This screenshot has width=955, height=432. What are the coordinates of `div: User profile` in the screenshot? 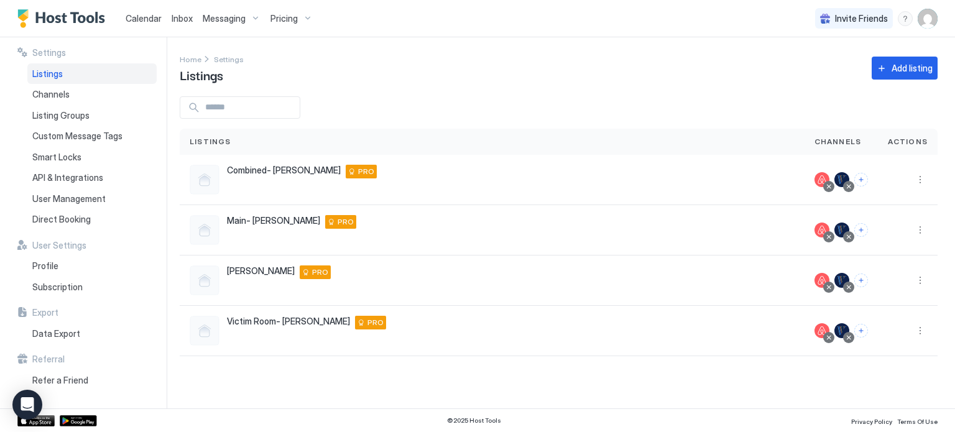 It's located at (928, 19).